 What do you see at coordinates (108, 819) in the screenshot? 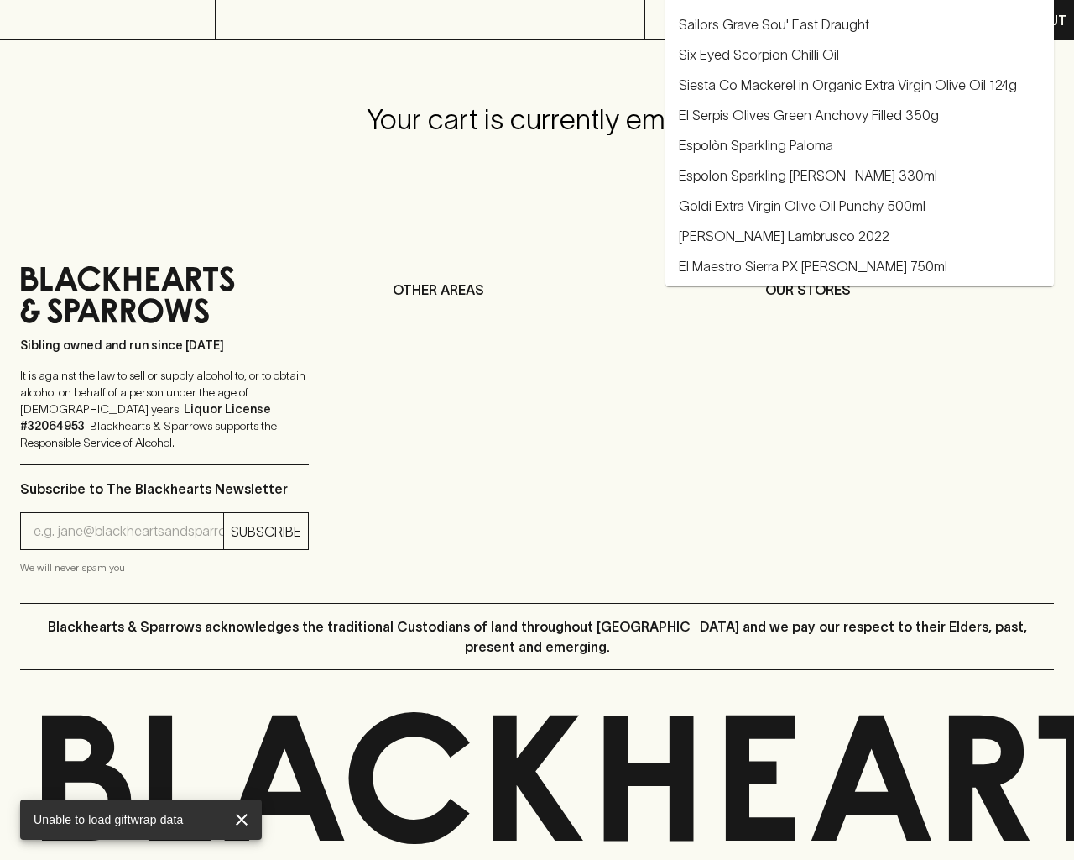
I see `div: Unable to load giftwrap data` at bounding box center [108, 819].